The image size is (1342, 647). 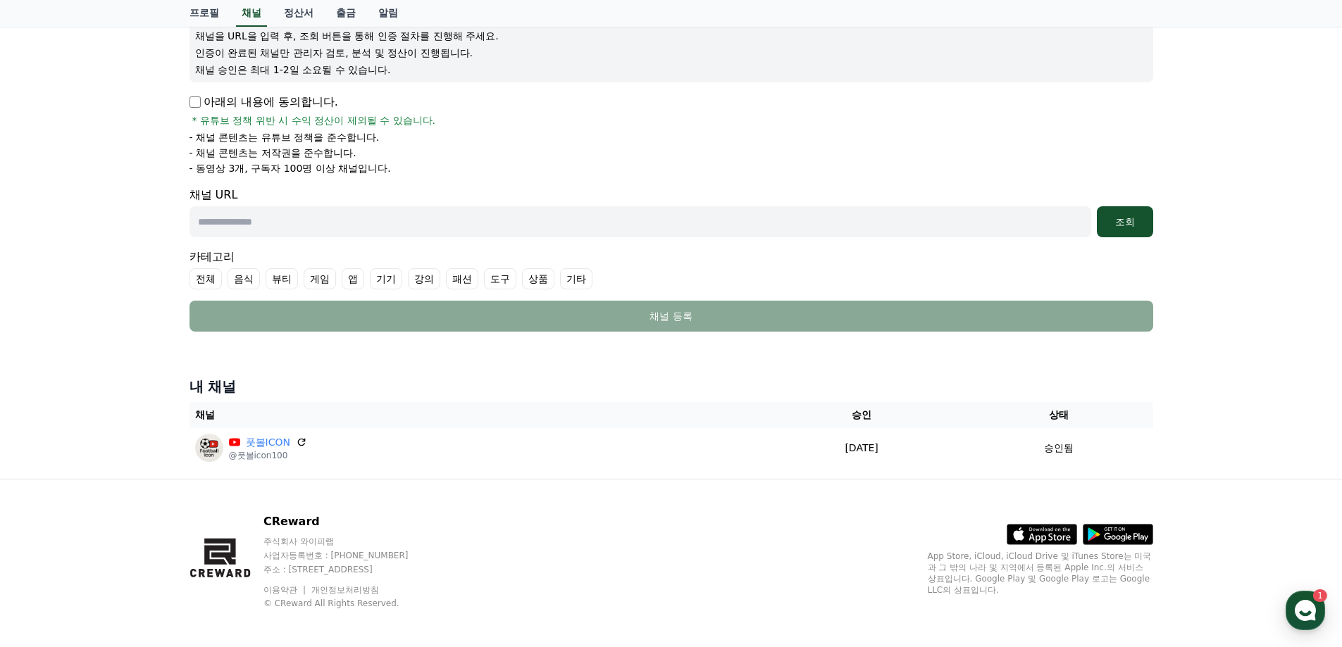 I want to click on span: 홈, so click(x=49, y=473).